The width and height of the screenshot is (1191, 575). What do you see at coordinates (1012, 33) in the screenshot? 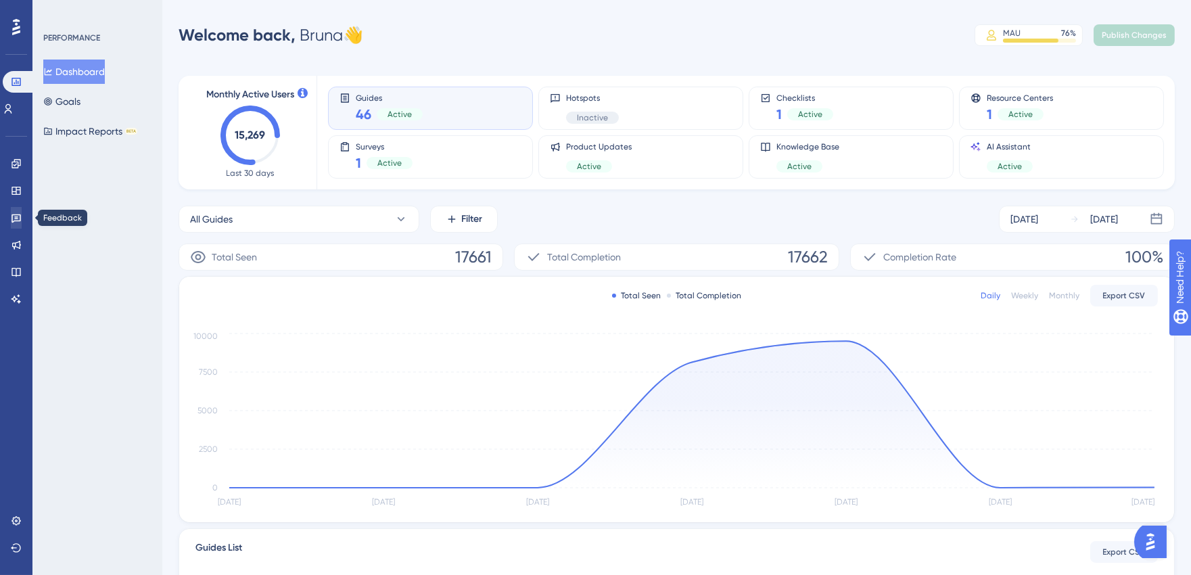
I see `div: MAU` at bounding box center [1012, 33].